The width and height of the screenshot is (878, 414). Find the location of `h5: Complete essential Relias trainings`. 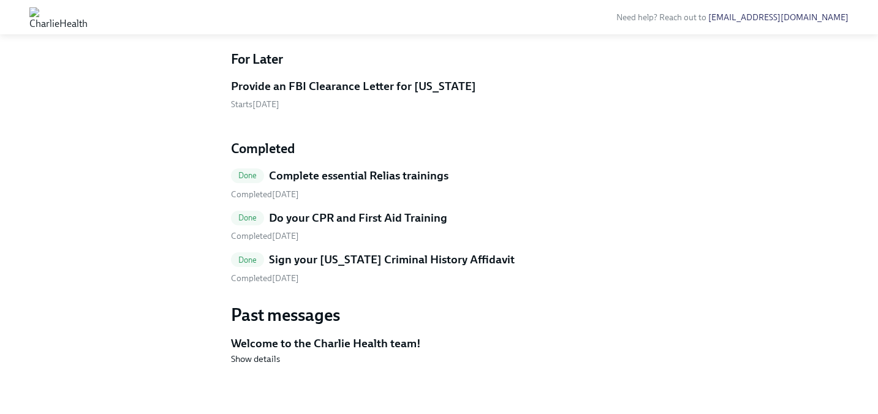

h5: Complete essential Relias trainings is located at coordinates (358, 176).